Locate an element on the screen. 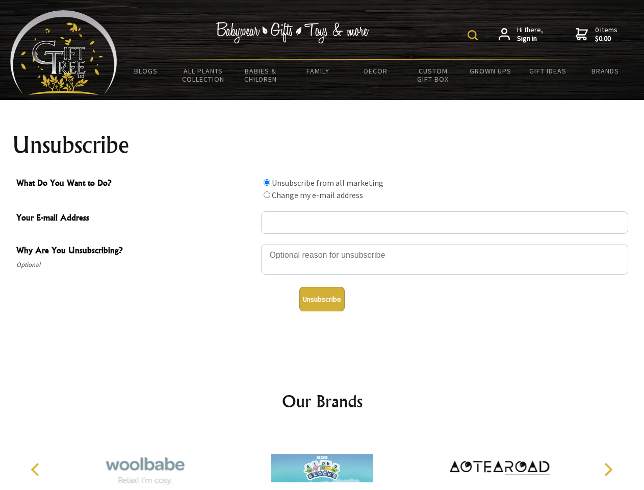  span: What Do You Want to Do? is located at coordinates (136, 184).